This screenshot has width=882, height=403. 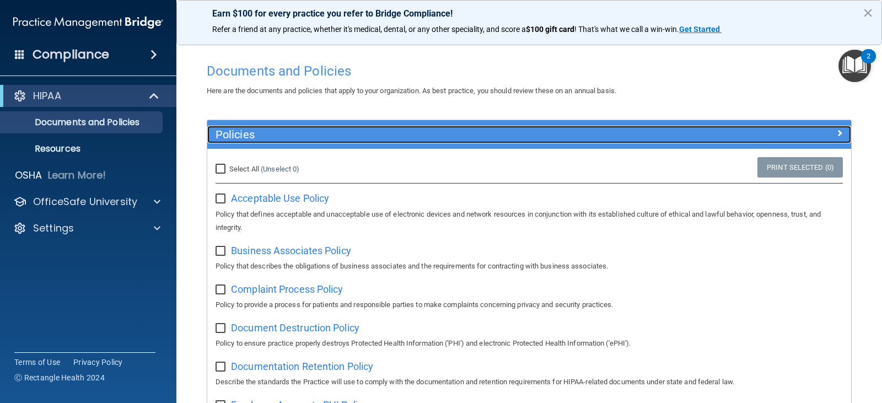 What do you see at coordinates (700, 29) in the screenshot?
I see `strong: Get Started` at bounding box center [700, 29].